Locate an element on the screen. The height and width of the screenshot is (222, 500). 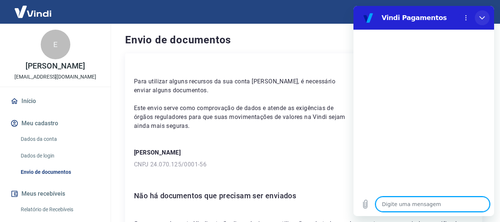
button: Carregar arquivo is located at coordinates (12, 198).